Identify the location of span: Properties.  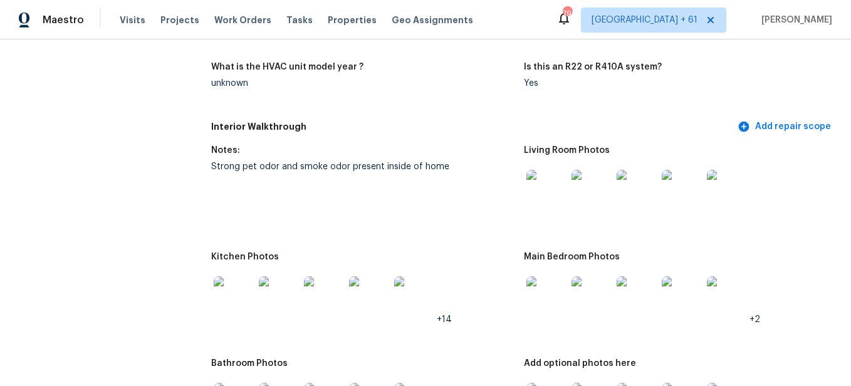
(352, 20).